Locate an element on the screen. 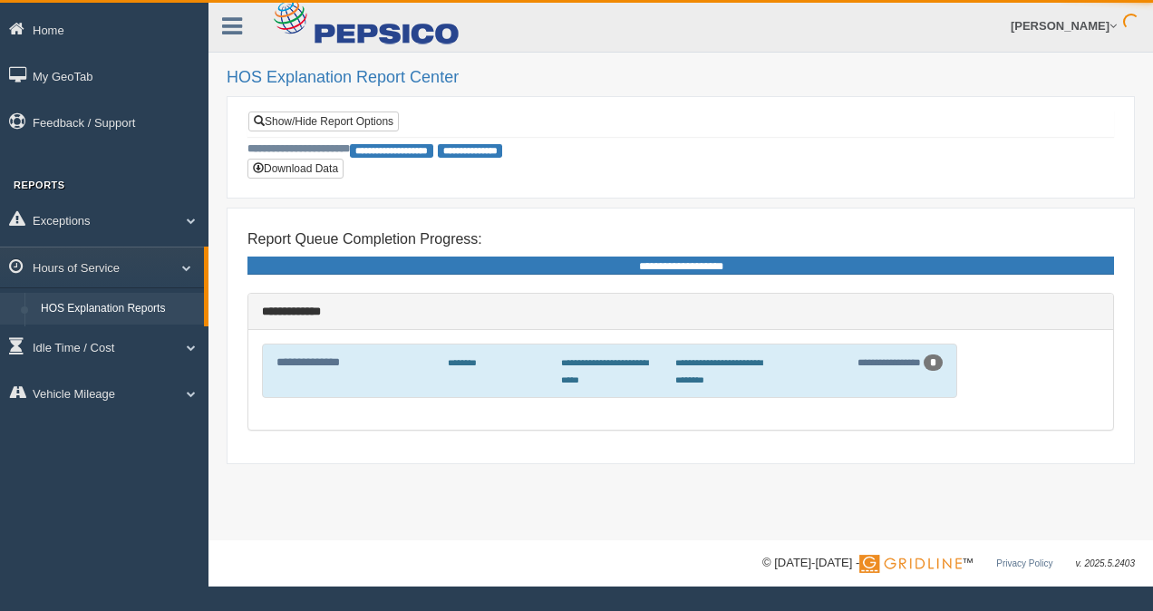 The width and height of the screenshot is (1153, 611). a: HOS Violation Audit Reports is located at coordinates (118, 341).